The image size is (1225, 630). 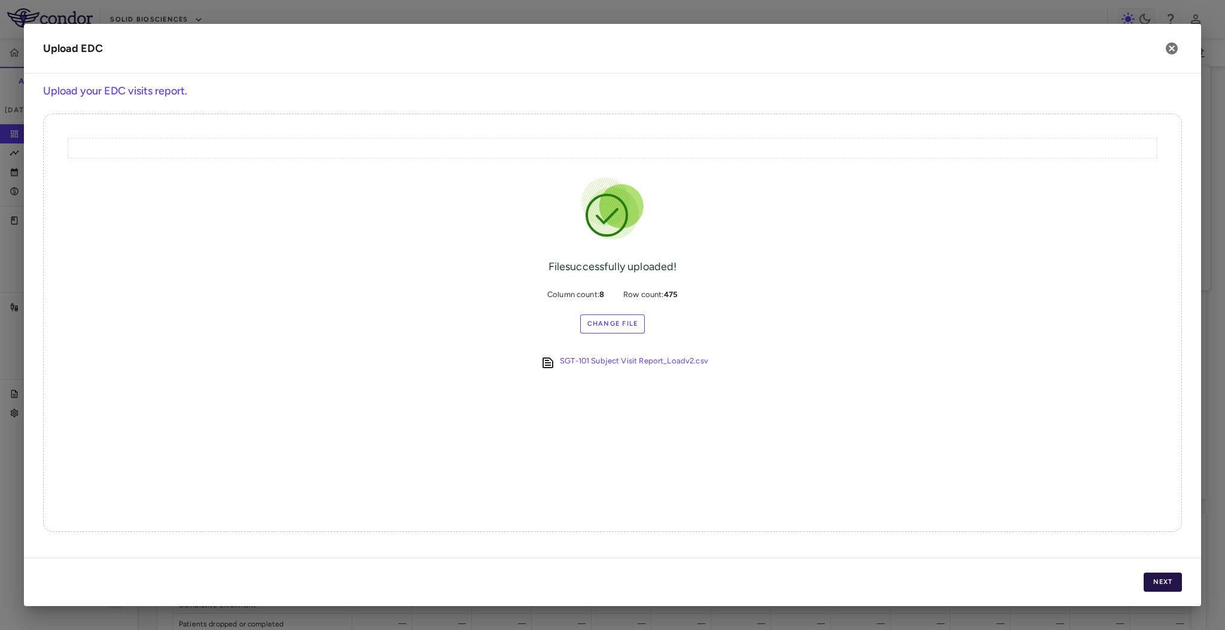 What do you see at coordinates (650, 295) in the screenshot?
I see `span: Row count:` at bounding box center [650, 295].